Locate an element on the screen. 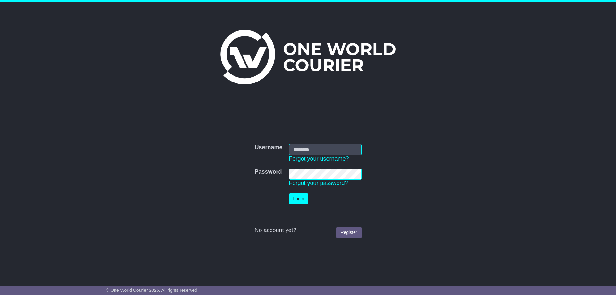 This screenshot has height=295, width=616. img: One World is located at coordinates (308, 57).